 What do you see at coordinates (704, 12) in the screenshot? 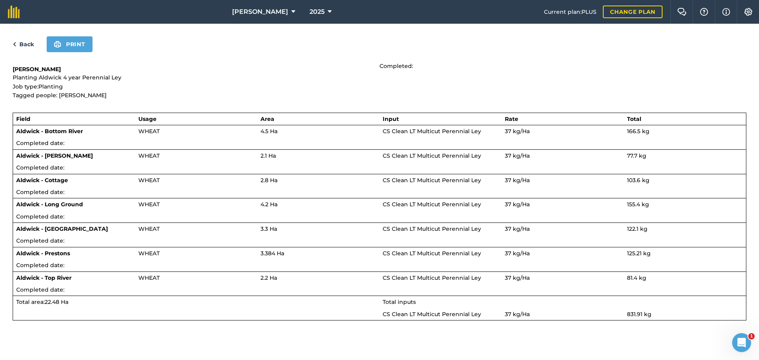
I see `img: A question mark icon` at bounding box center [704, 12].